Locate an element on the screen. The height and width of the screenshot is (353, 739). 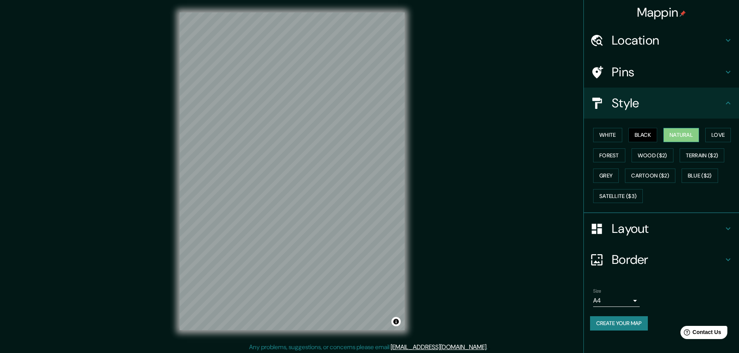
div: Style is located at coordinates (662, 103).